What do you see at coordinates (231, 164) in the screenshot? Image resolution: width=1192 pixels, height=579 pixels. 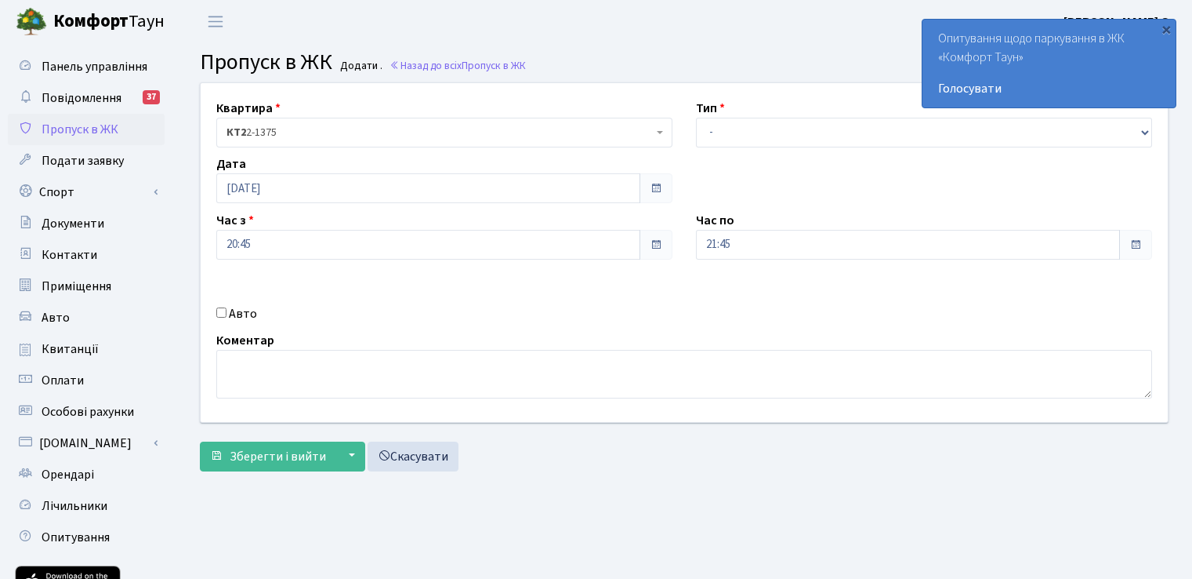 I see `label: Дата` at bounding box center [231, 164].